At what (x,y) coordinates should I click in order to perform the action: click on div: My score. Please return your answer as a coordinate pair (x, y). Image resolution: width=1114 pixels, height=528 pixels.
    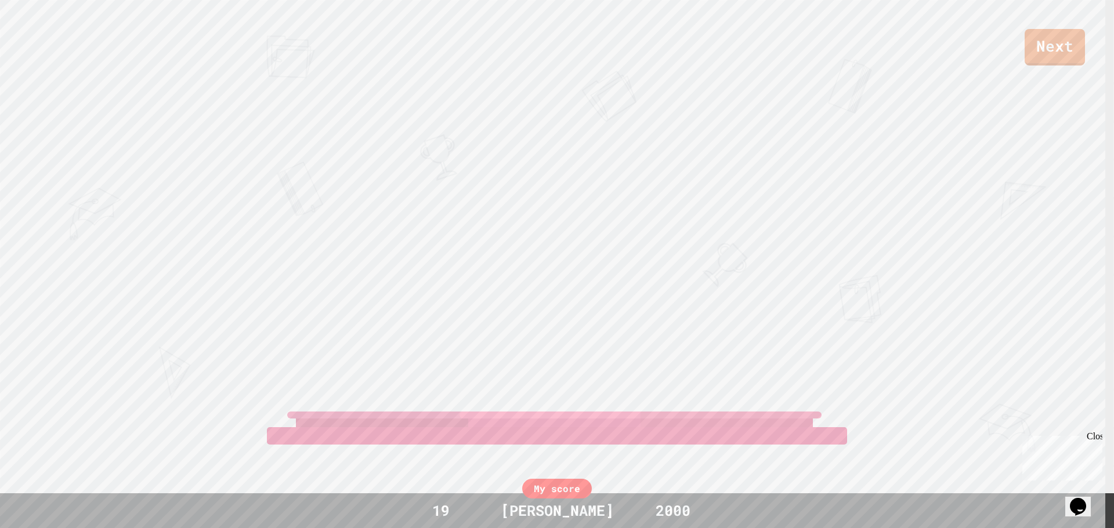
    Looking at the image, I should click on (557, 489).